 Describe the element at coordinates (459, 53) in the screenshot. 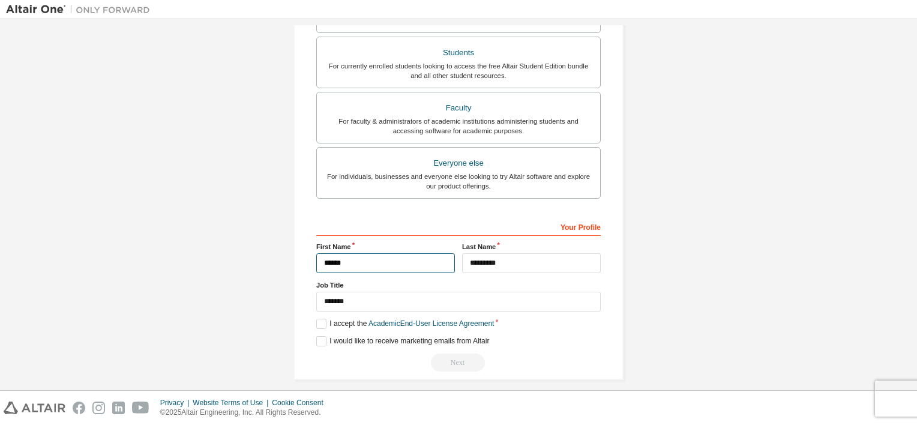

I see `div: Students` at that location.